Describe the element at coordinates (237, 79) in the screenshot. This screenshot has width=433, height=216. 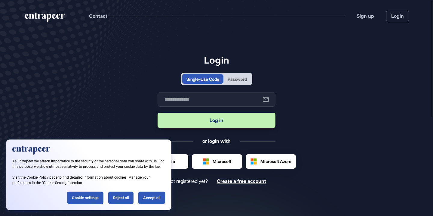
I see `div: Password` at that location.